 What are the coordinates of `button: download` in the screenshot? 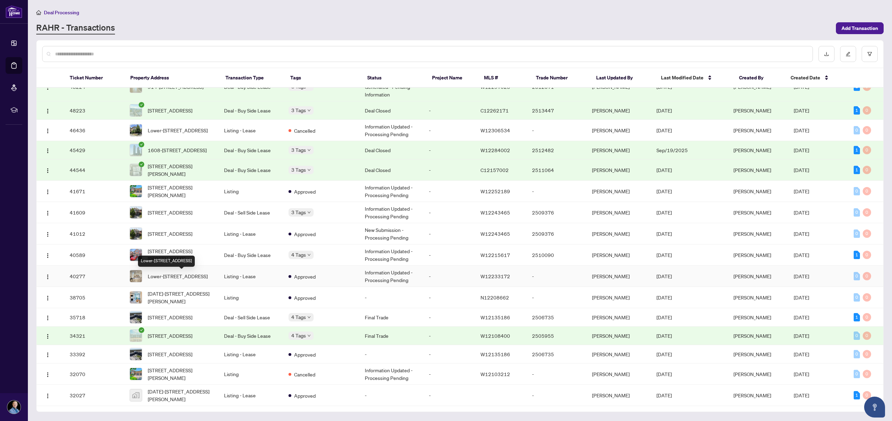 It's located at (826, 54).